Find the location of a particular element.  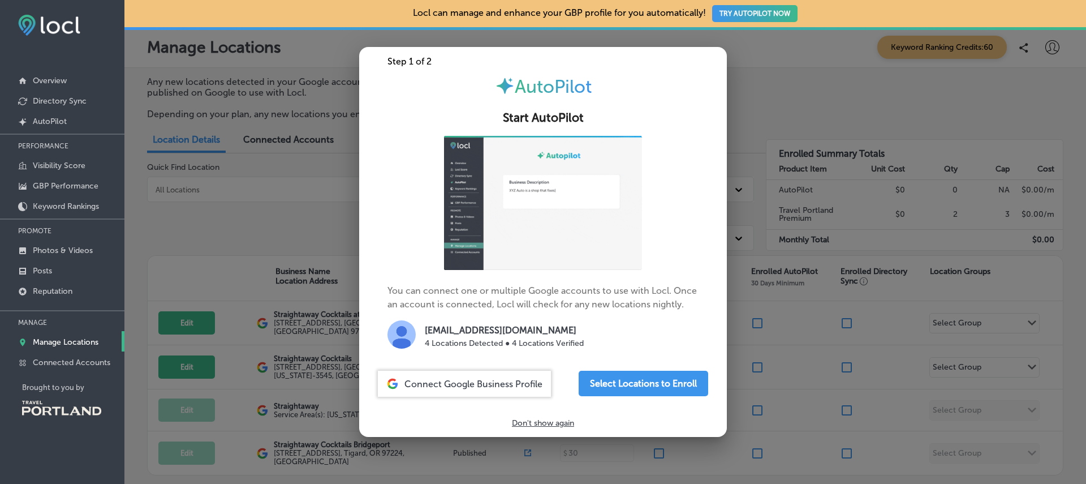

img: fda3e92497d09a02dc62c9cd864e3231.png is located at coordinates (49, 25).